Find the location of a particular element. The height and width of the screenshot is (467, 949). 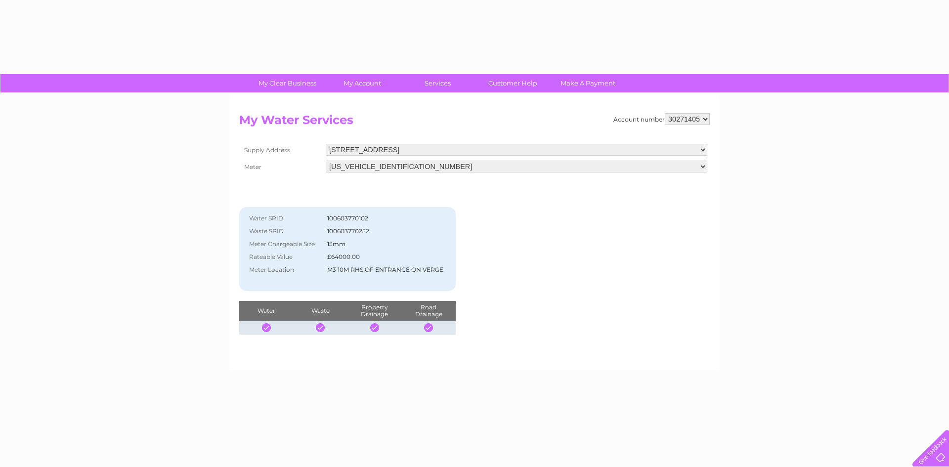

td: M3 10M RHS OF ENTRANCE ON VERGE is located at coordinates (385, 270).